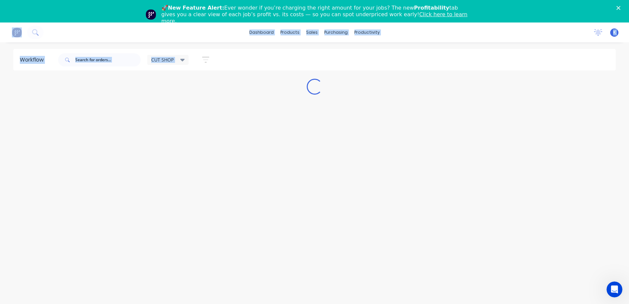 This screenshot has height=304, width=629. Describe the element at coordinates (315, 18) in the screenshot. I see `a: Click here to learn more.` at that location.